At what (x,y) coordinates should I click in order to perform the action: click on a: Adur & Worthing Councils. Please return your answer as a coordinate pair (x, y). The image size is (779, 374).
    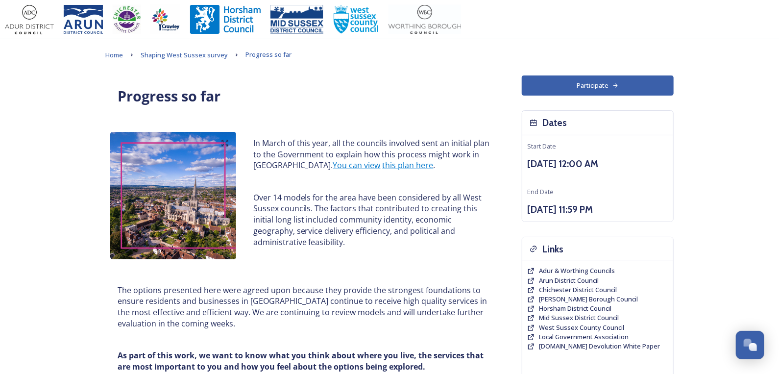
    Looking at the image, I should click on (577, 270).